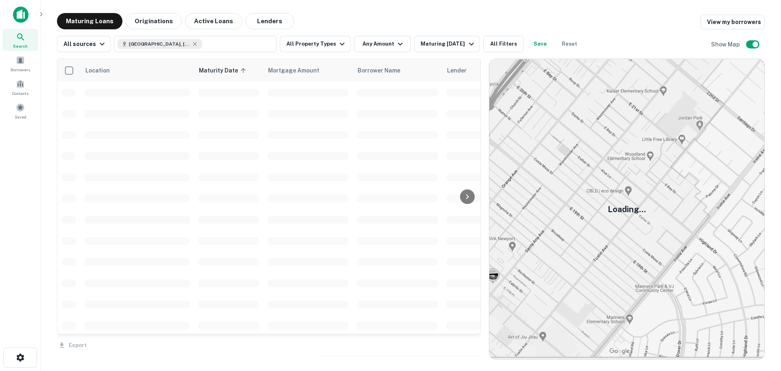  I want to click on th: Maturity Date, so click(229, 70).